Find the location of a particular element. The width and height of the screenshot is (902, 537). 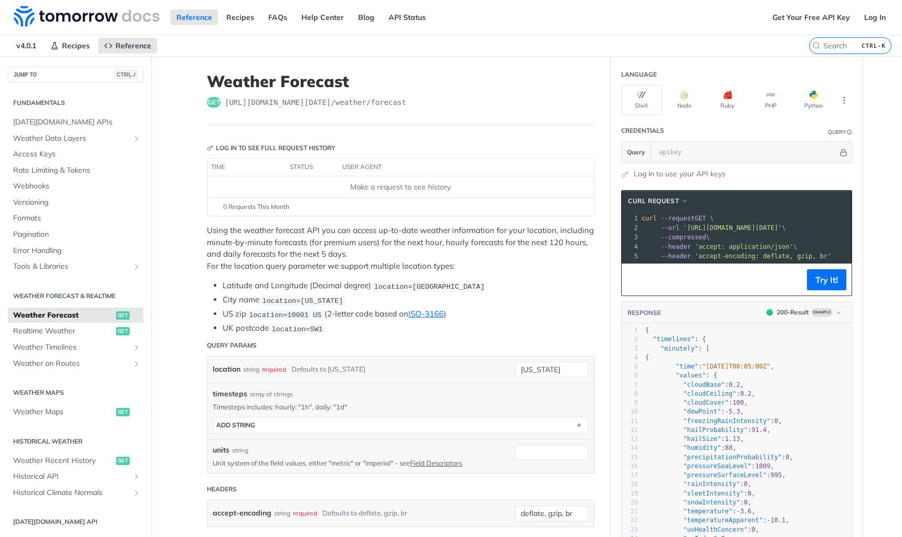

span: "temperature" is located at coordinates (708, 511).